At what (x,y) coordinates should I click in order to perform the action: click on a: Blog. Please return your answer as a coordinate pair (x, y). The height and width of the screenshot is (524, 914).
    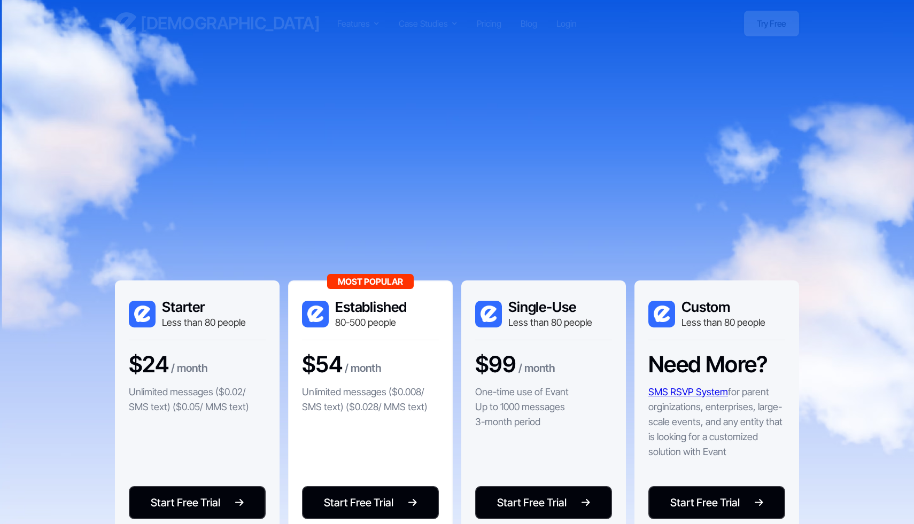
    Looking at the image, I should click on (528, 24).